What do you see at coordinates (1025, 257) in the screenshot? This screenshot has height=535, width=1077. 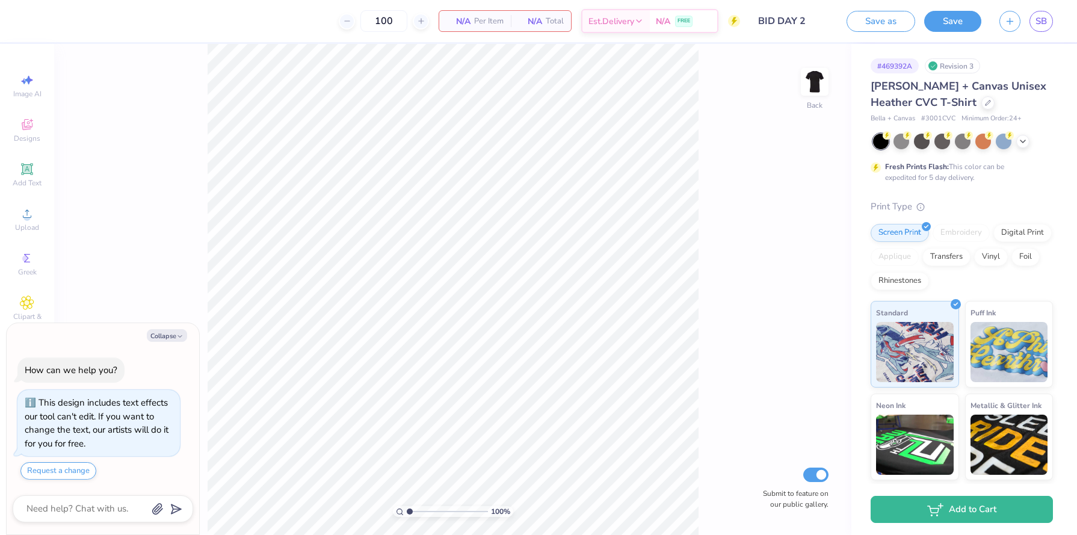 I see `div: Foil` at bounding box center [1025, 257].